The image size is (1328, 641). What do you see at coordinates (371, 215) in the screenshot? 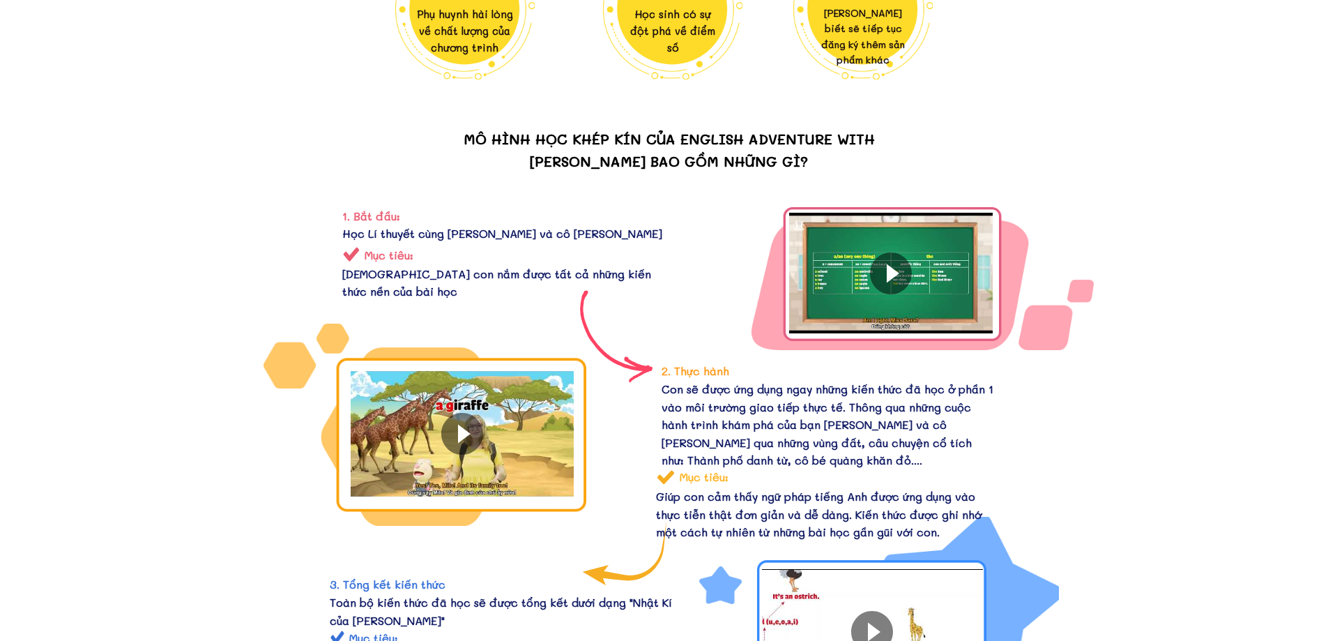
I see `span: 1. Bắt đầu:` at bounding box center [371, 215].